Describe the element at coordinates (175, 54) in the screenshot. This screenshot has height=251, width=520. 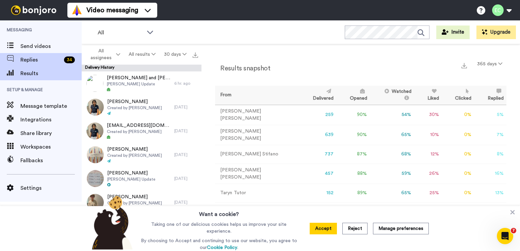
I see `button: 30 days` at that location.